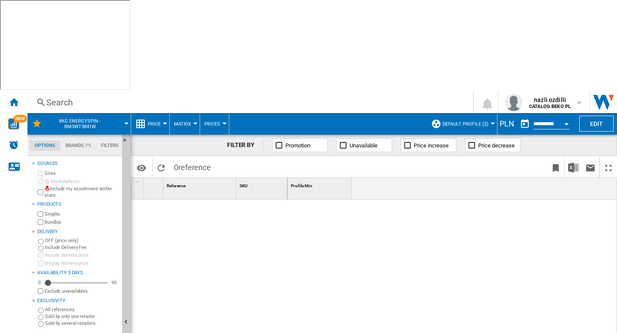 The width and height of the screenshot is (617, 333). I want to click on input: Sites, so click(40, 173).